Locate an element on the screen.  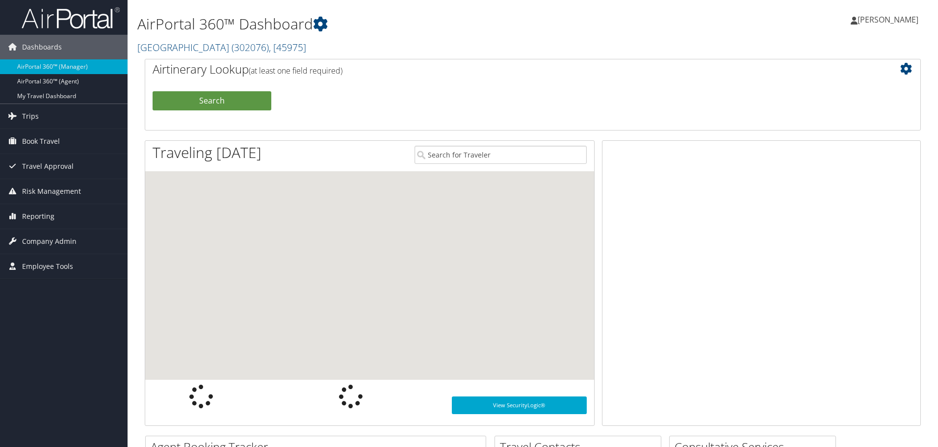
img: airportal-logo.png is located at coordinates (71, 18).